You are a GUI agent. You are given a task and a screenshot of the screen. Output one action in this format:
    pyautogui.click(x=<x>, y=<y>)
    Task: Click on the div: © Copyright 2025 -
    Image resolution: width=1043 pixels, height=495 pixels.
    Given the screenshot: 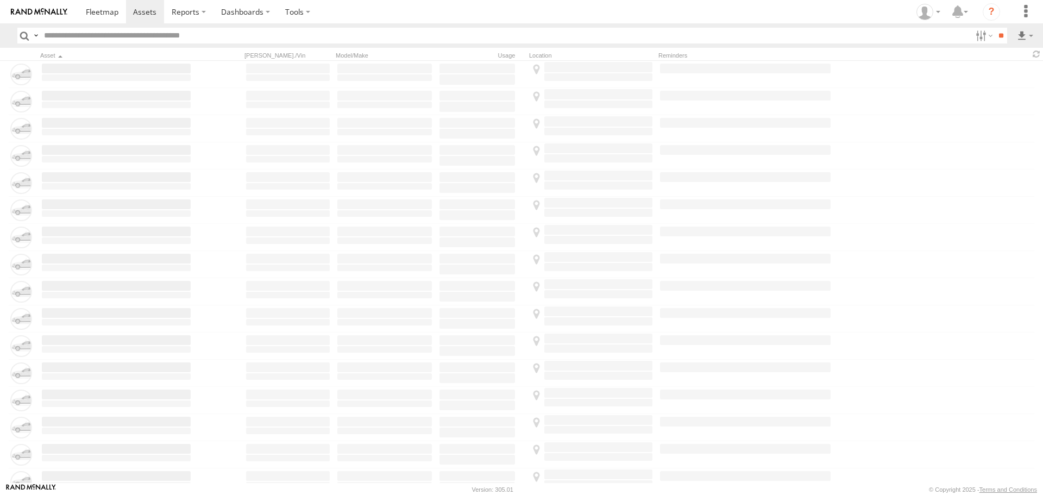 What is the action you would take?
    pyautogui.click(x=983, y=489)
    